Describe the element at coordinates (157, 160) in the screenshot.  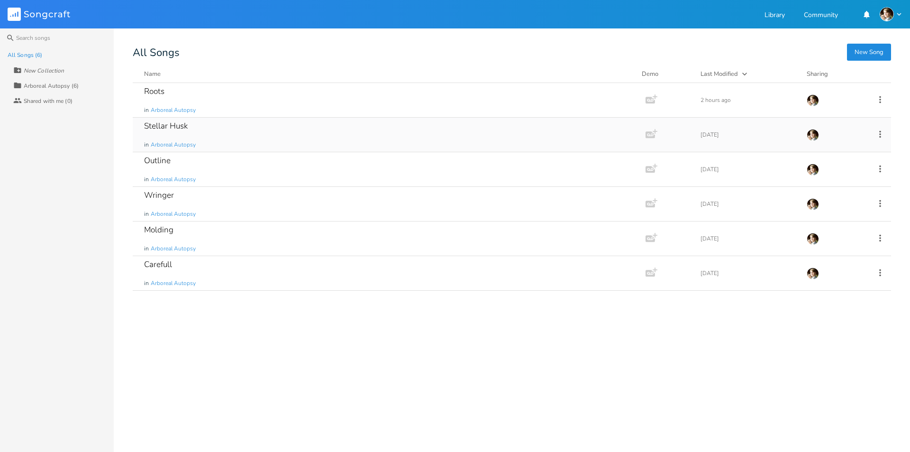
I see `div: Outline` at that location.